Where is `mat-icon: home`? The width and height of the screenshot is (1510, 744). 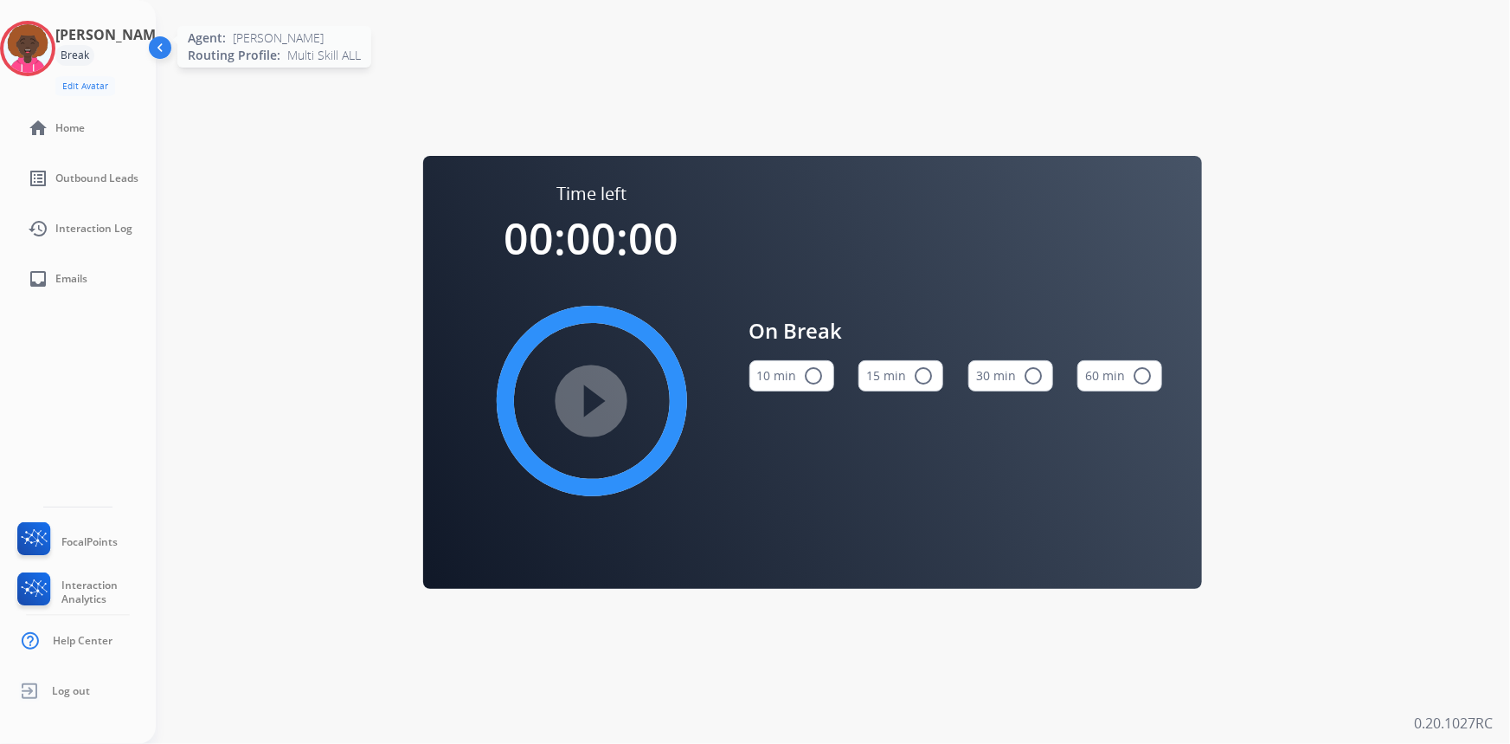
mat-icon: home is located at coordinates (38, 128).